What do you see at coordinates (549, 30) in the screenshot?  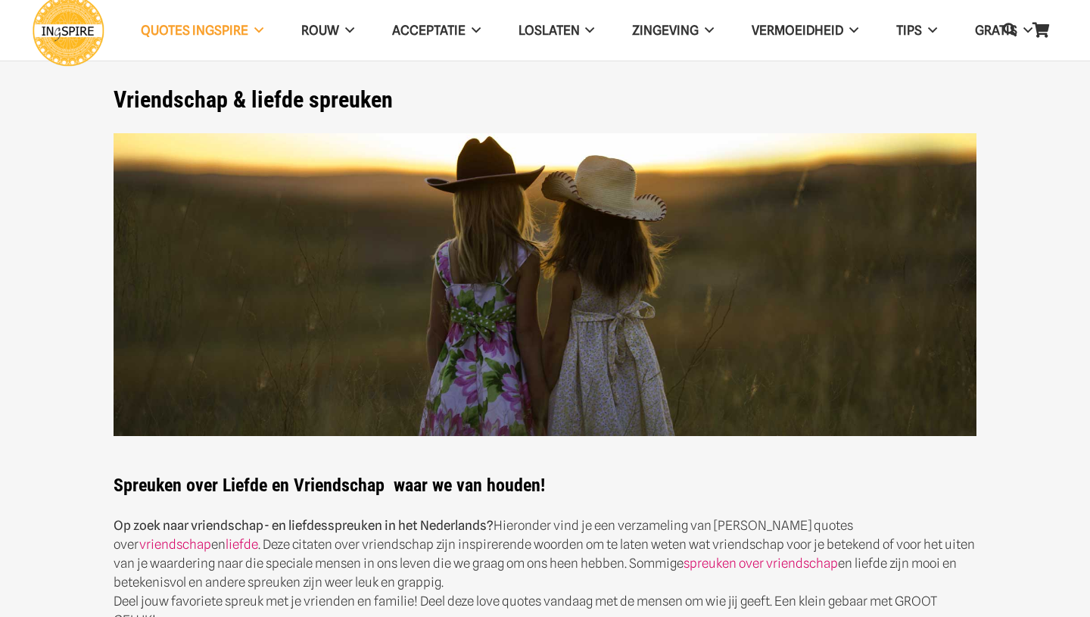 I see `span: Loslaten` at bounding box center [549, 30].